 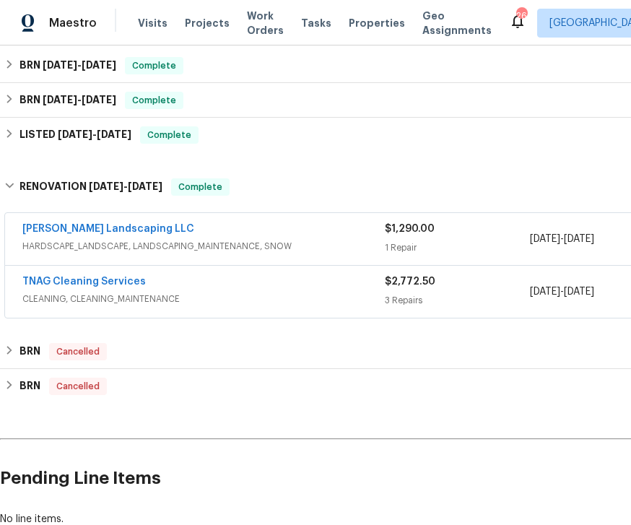 What do you see at coordinates (265, 23) in the screenshot?
I see `span: Work Orders` at bounding box center [265, 23].